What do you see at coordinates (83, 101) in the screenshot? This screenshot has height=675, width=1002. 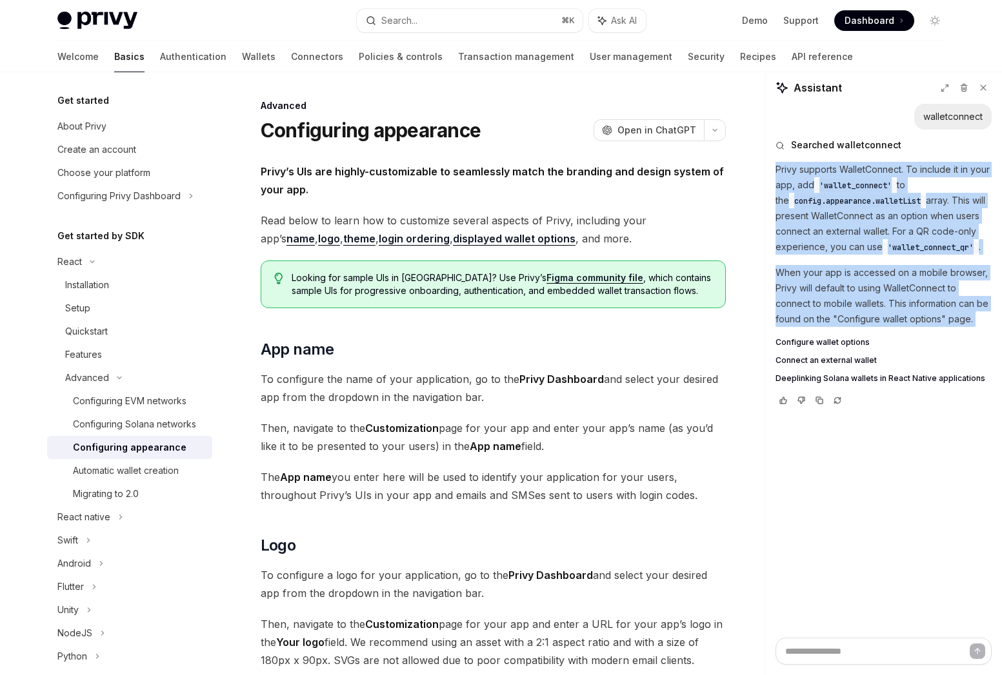 I see `h5: Get started` at bounding box center [83, 101].